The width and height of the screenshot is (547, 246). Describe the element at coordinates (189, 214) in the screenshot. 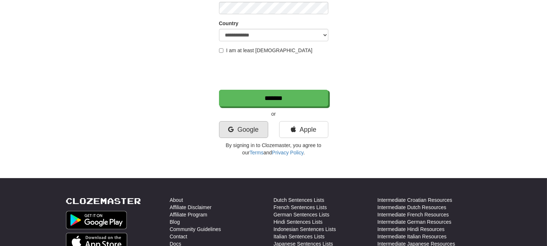

I see `a: Affiliate Program` at that location.